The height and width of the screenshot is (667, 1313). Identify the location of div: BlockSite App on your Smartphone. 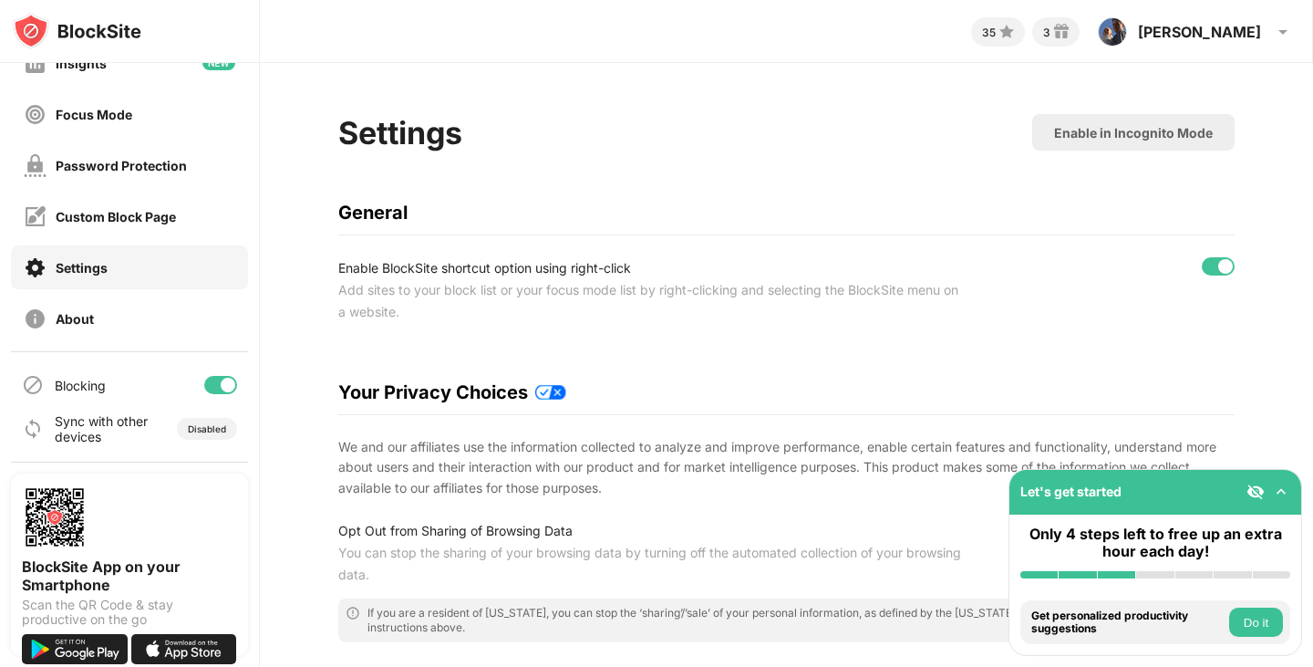
(130, 576).